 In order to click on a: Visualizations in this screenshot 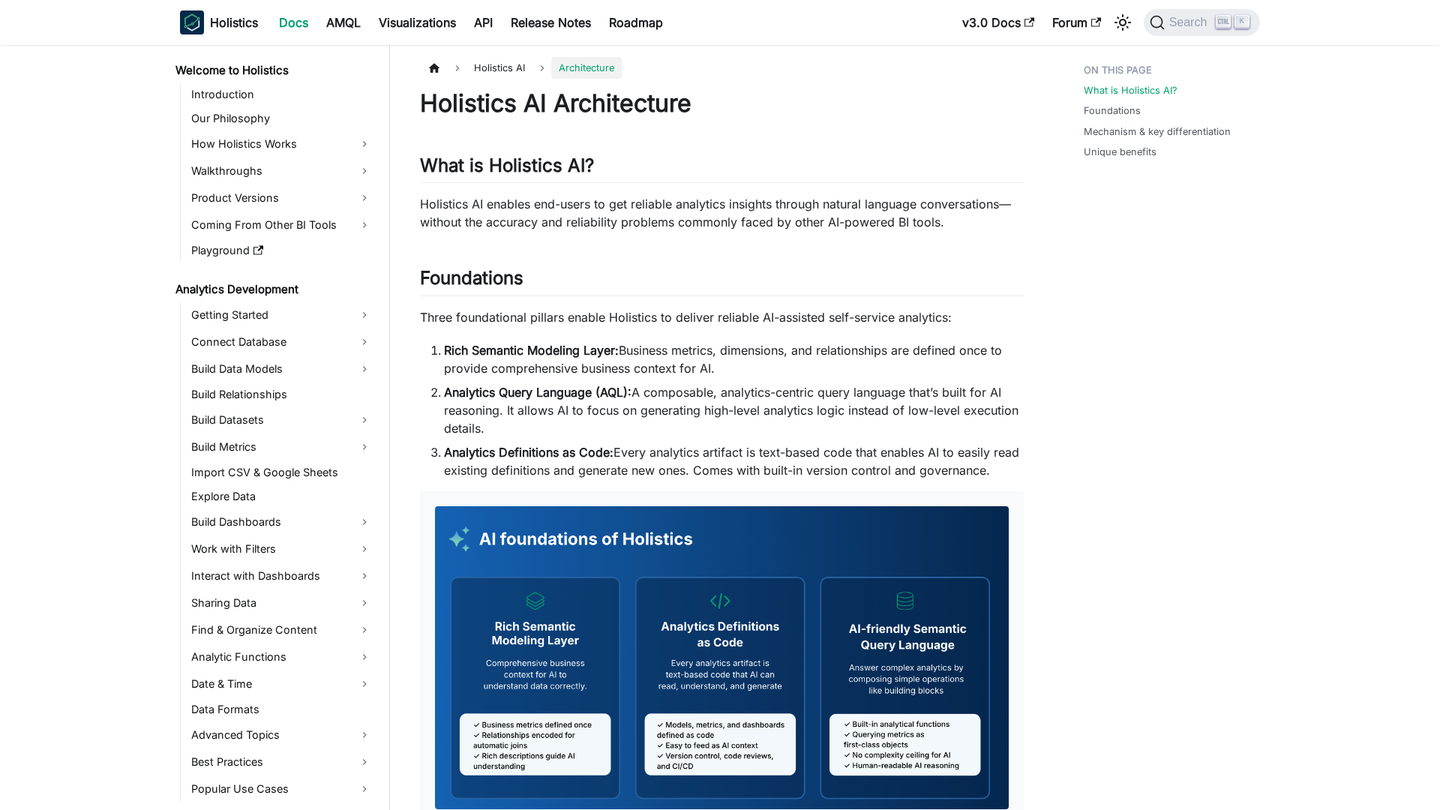, I will do `click(417, 22)`.